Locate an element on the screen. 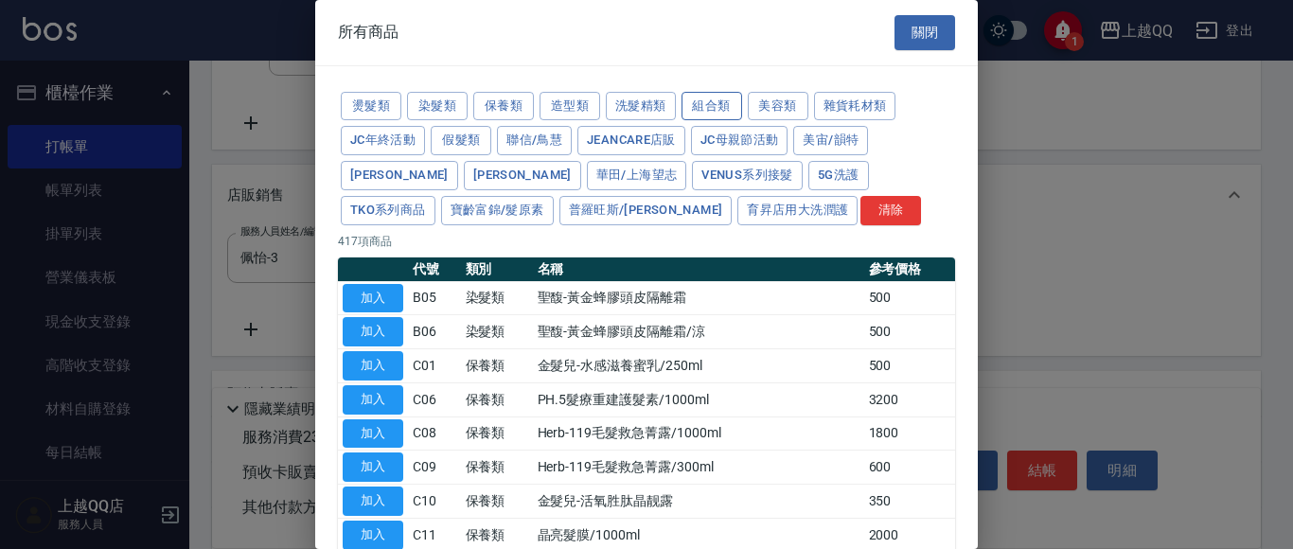  th: 代號 is located at coordinates (435, 270).